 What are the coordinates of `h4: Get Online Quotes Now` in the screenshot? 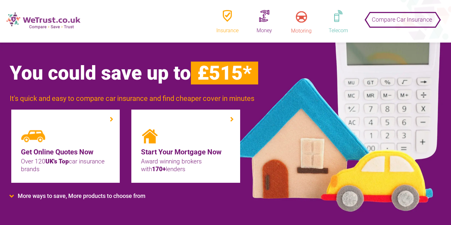 It's located at (66, 152).